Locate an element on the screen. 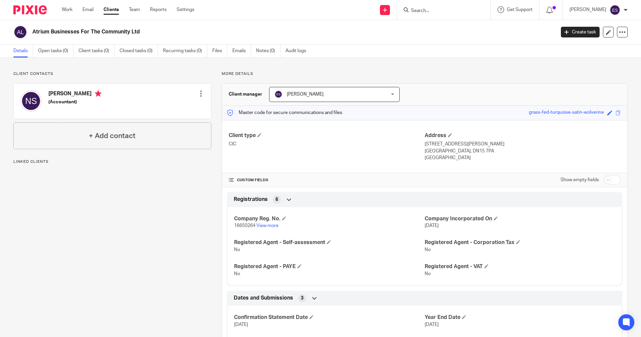  h4: + Add contact is located at coordinates (112, 136).